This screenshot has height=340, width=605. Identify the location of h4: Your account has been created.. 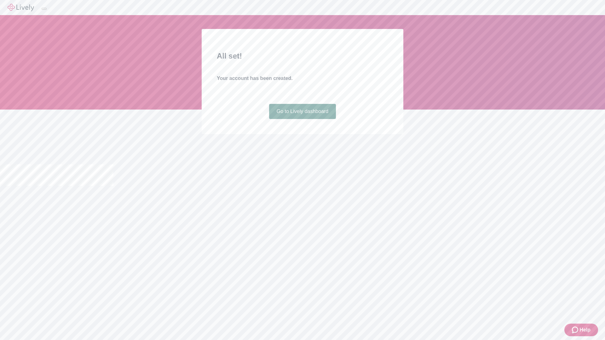
(302, 78).